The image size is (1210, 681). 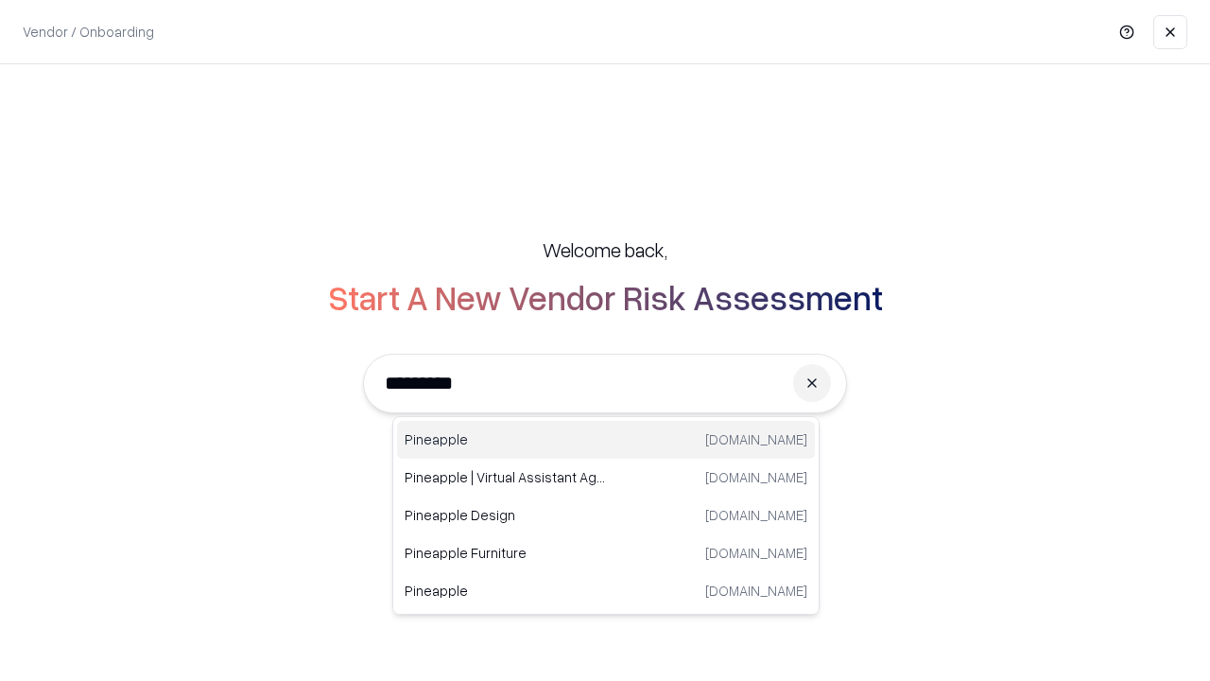 What do you see at coordinates (605, 250) in the screenshot?
I see `h5: Welcome back,` at bounding box center [605, 250].